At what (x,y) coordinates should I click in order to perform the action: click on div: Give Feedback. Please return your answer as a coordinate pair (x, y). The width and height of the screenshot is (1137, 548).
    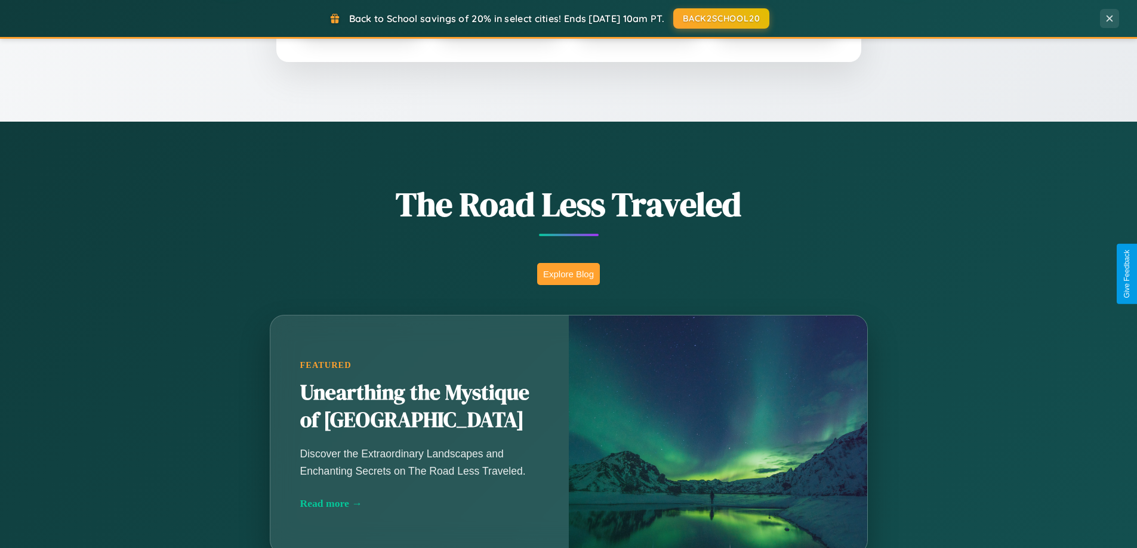
    Looking at the image, I should click on (1126, 274).